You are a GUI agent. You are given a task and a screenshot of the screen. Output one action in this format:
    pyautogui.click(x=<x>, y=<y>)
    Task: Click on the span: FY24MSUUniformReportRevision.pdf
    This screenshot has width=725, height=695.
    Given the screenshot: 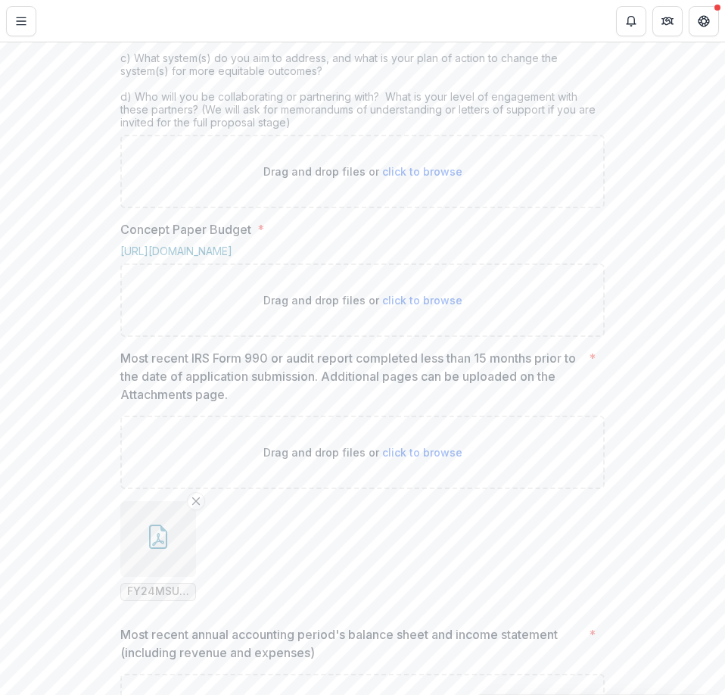 What is the action you would take?
    pyautogui.click(x=158, y=591)
    